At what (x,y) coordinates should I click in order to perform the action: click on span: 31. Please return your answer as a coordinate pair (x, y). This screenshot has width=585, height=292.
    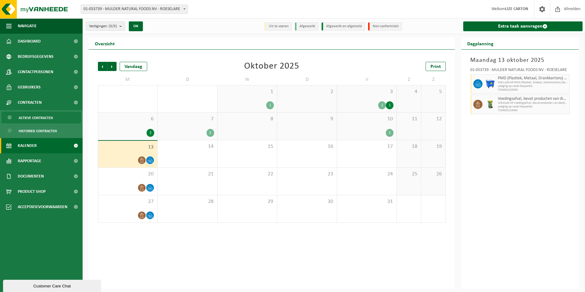
    Looking at the image, I should click on (367, 202).